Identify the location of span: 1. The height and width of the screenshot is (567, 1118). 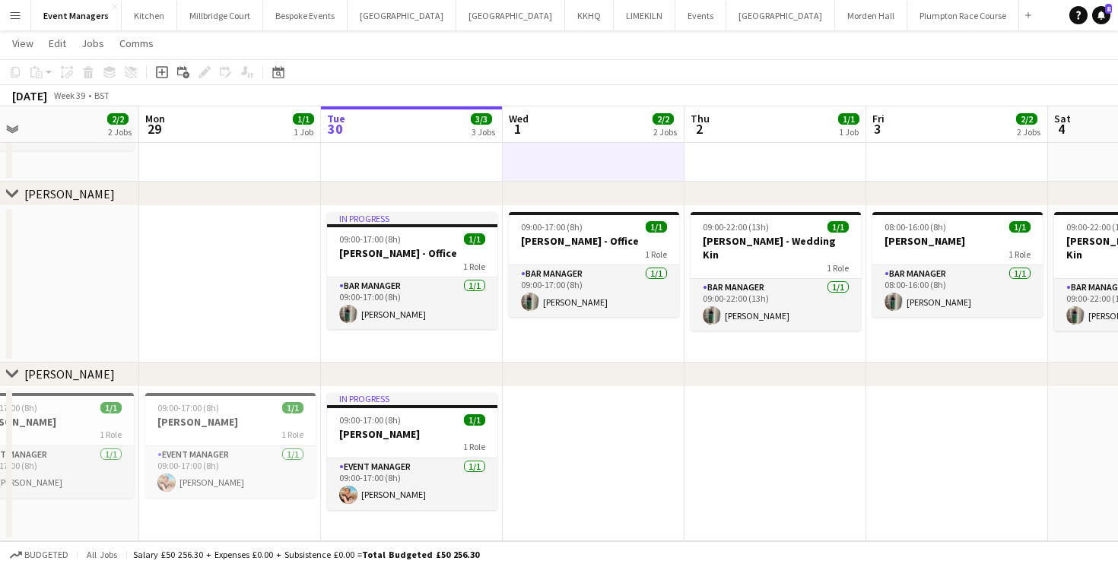
(517, 129).